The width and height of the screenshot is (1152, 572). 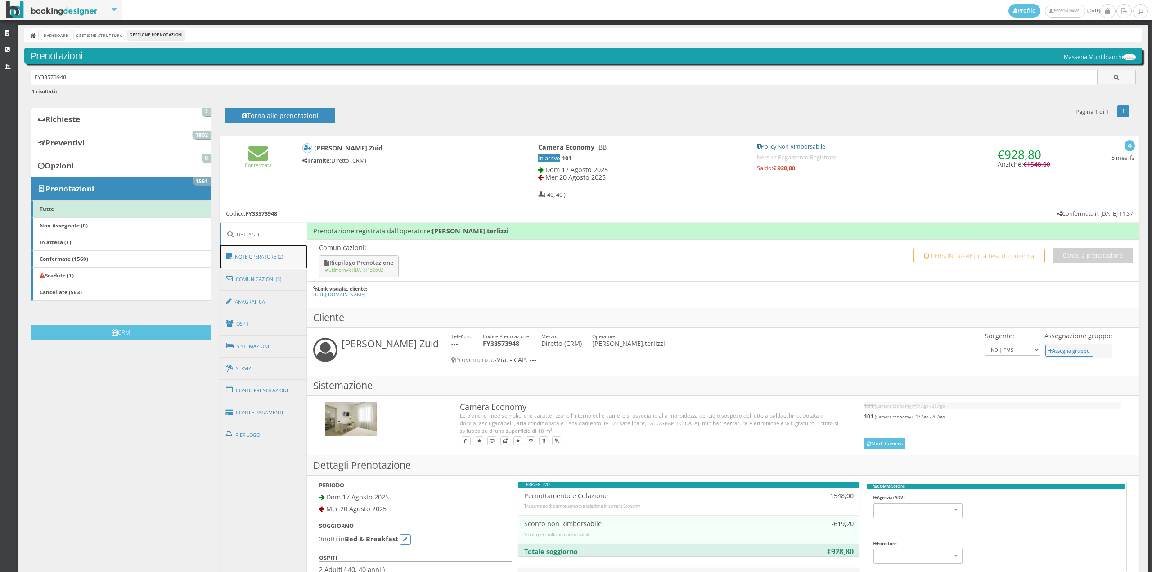 What do you see at coordinates (44, 91) in the screenshot?
I see `b: 1 risultati` at bounding box center [44, 91].